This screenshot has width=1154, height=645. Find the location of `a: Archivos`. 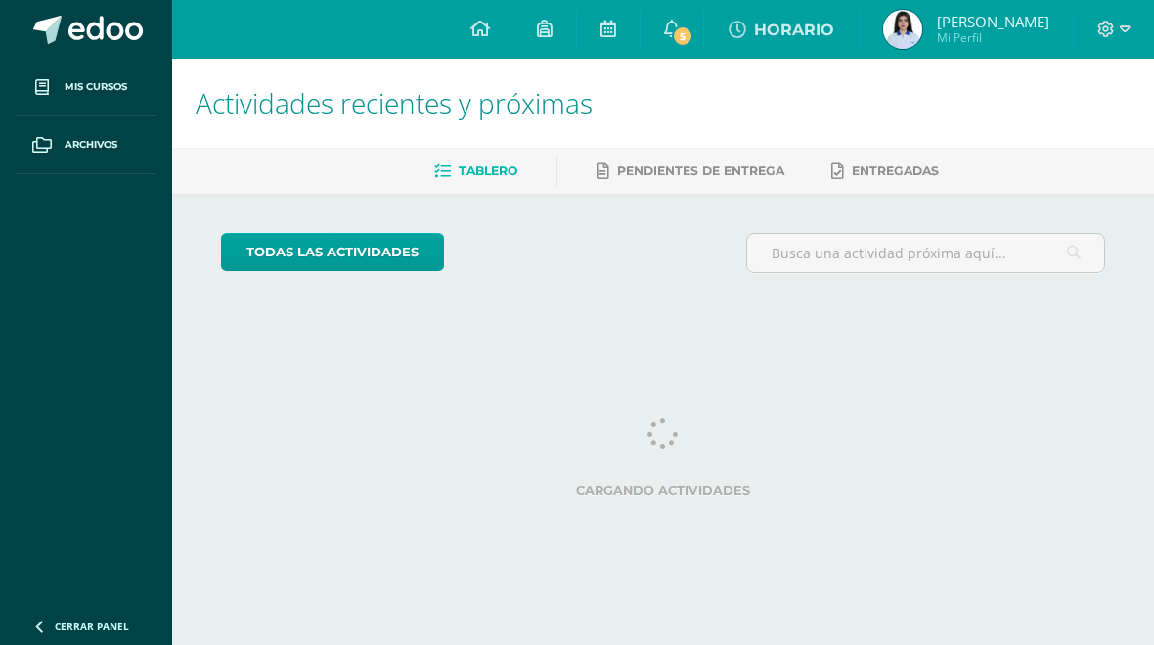

a: Archivos is located at coordinates (86, 145).